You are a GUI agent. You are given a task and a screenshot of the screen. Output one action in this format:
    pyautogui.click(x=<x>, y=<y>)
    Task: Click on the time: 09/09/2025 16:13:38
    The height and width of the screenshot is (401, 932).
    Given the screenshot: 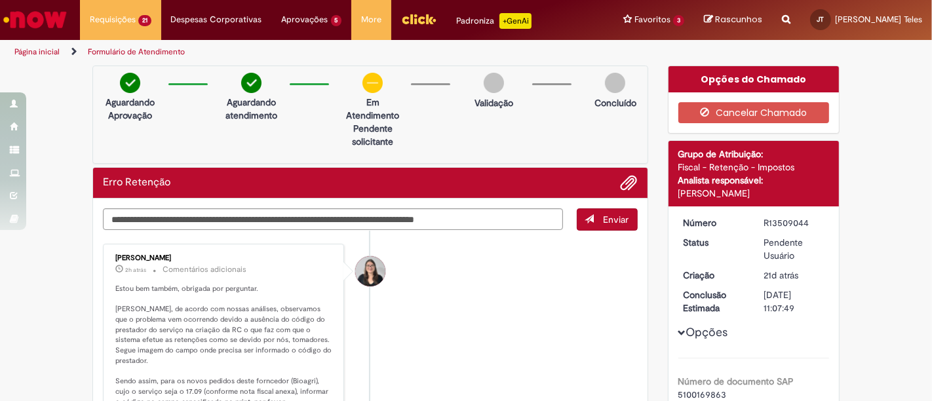 What is the action you would take?
    pyautogui.click(x=781, y=275)
    